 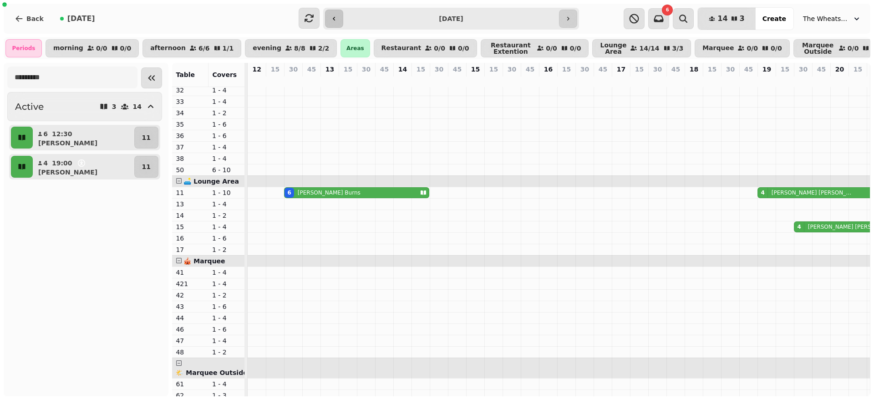 I want to click on button: 11, so click(x=146, y=137).